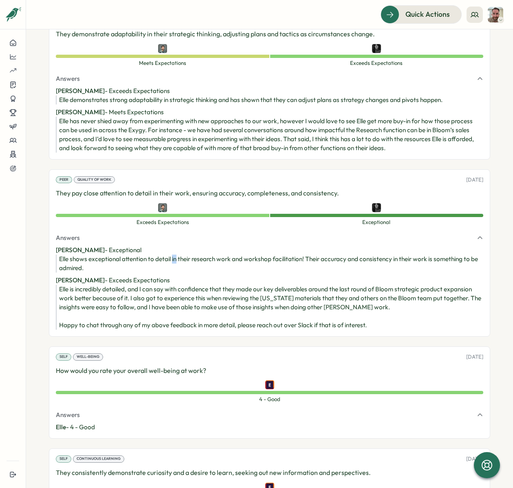  What do you see at coordinates (269, 250) in the screenshot?
I see `p: - Exceptional` at bounding box center [269, 250].